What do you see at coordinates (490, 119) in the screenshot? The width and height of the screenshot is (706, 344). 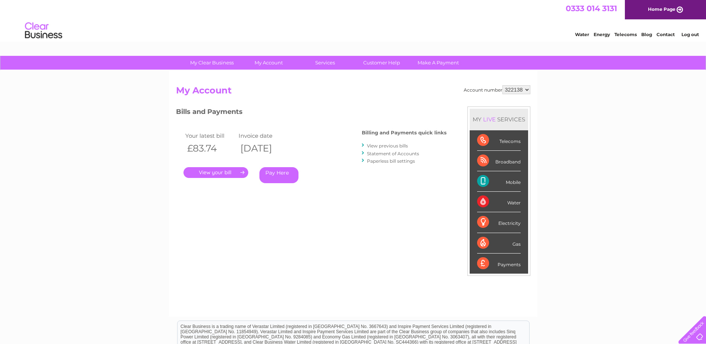 I see `div: LIVE` at bounding box center [490, 119].